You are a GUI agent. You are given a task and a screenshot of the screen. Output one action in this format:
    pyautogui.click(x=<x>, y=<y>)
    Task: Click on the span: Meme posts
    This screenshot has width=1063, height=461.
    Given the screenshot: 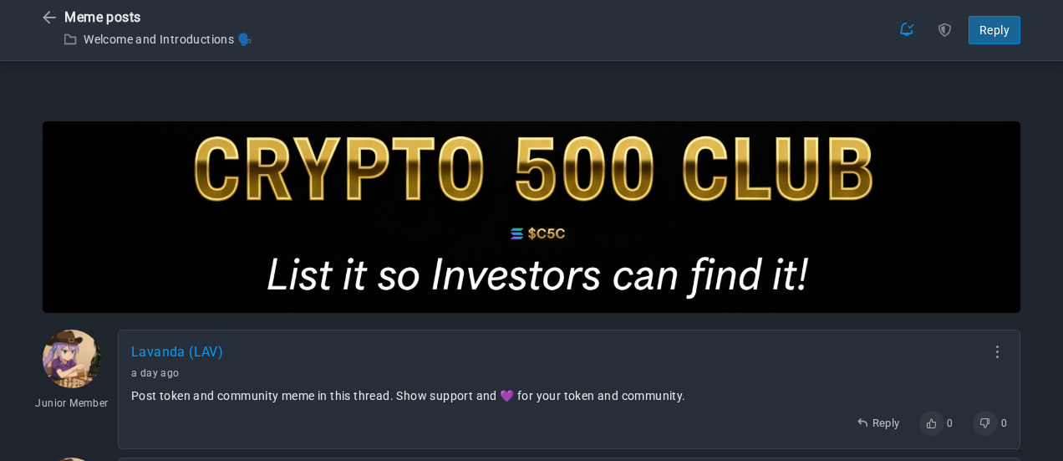 What is the action you would take?
    pyautogui.click(x=104, y=18)
    